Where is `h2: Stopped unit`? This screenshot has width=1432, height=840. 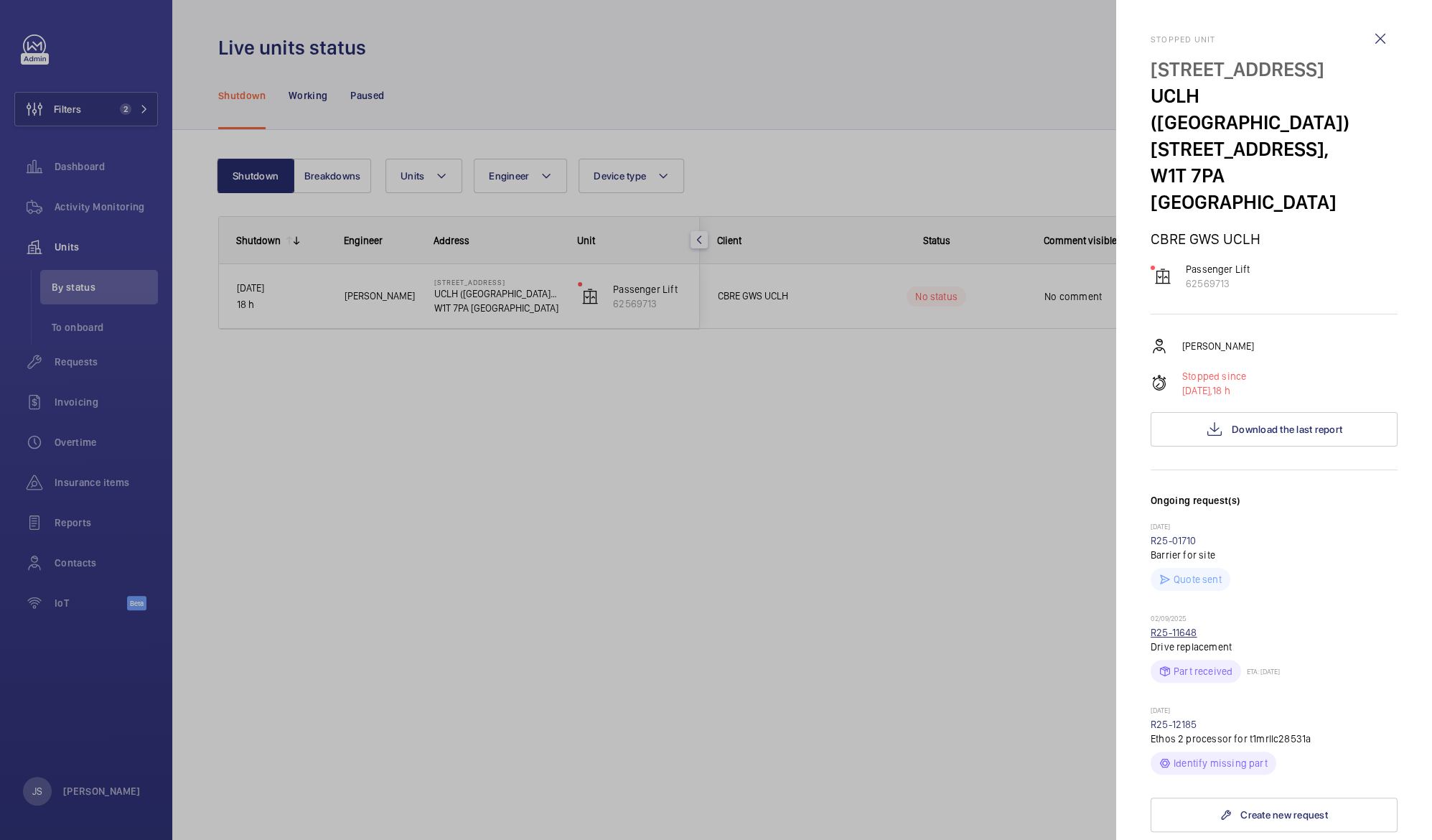
h2: Stopped unit is located at coordinates (1274, 40).